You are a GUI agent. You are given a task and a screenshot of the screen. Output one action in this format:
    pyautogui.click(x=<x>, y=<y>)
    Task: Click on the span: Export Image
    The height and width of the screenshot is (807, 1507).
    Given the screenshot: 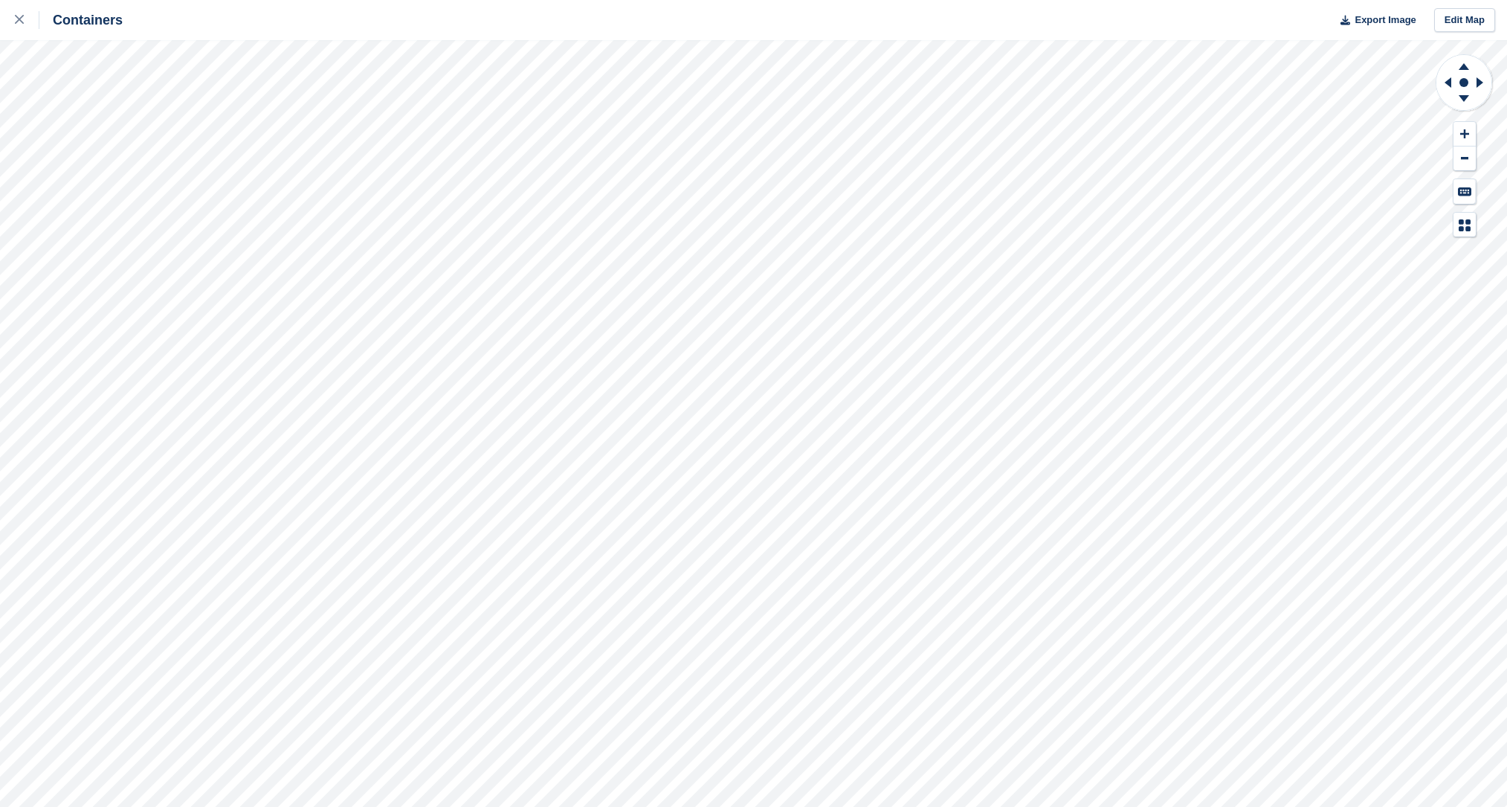 What is the action you would take?
    pyautogui.click(x=1385, y=20)
    